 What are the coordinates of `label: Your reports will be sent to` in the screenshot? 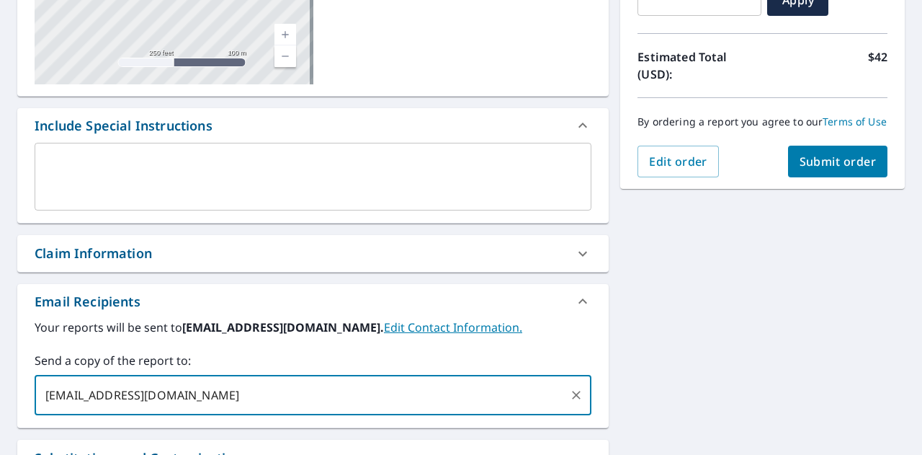 It's located at (313, 327).